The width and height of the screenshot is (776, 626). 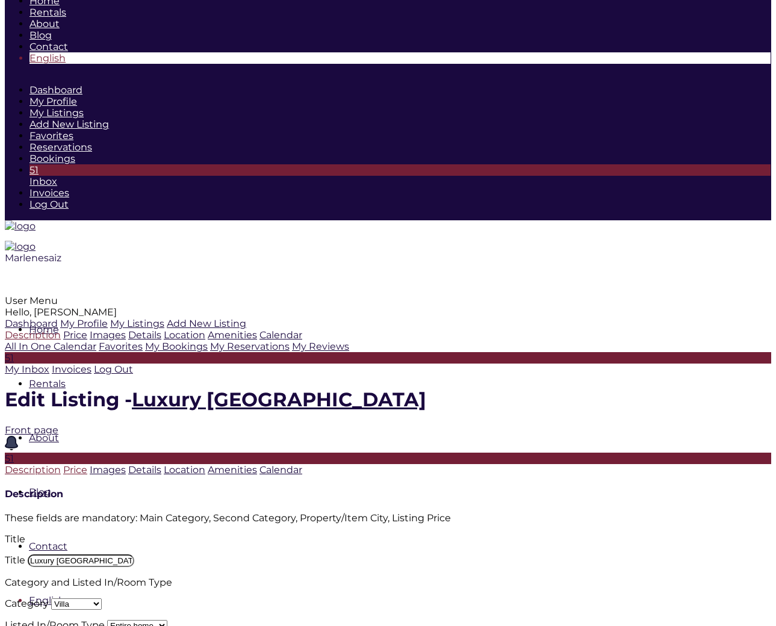 I want to click on div: User Menu, so click(x=388, y=300).